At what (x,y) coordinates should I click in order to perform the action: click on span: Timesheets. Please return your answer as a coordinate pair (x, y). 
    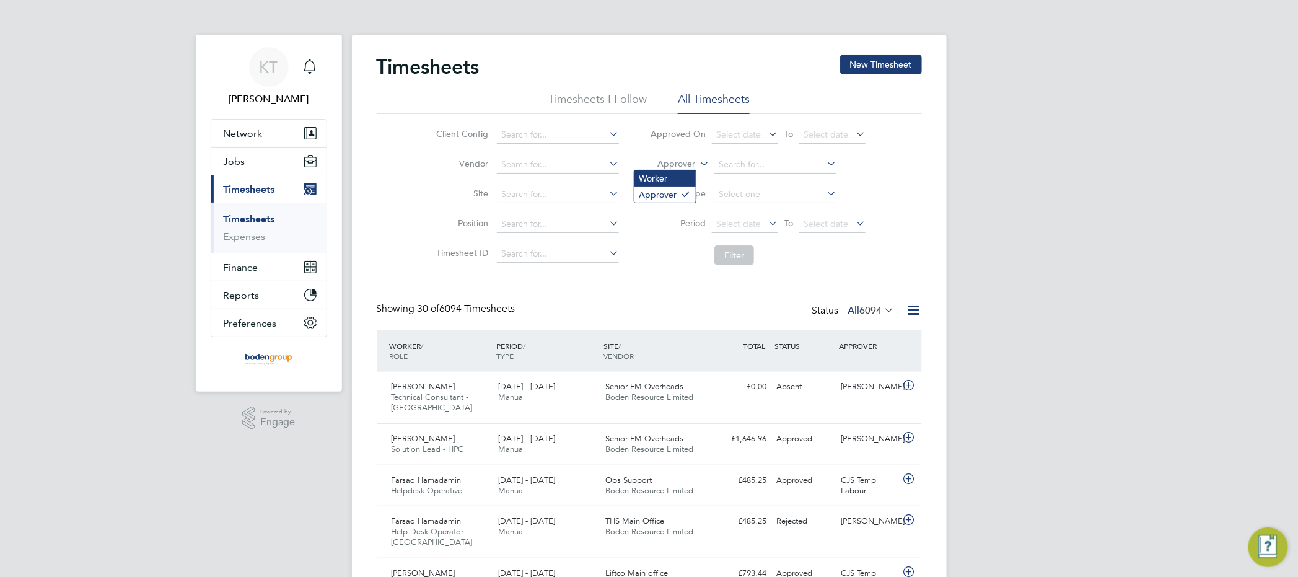
    Looking at the image, I should click on (249, 189).